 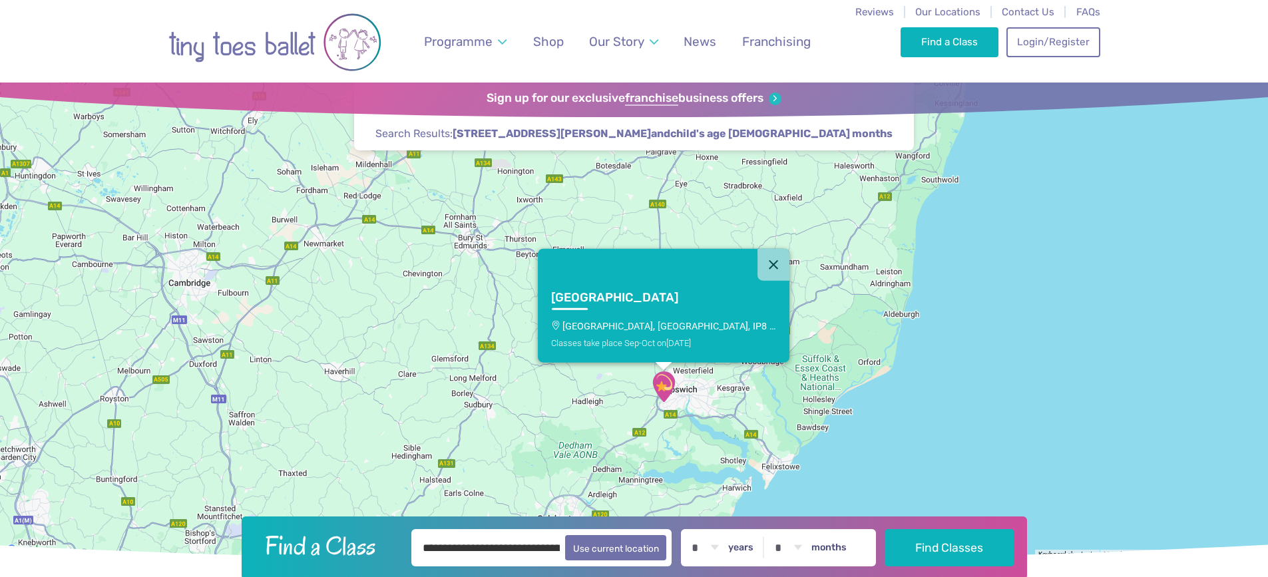 I want to click on span: Our Locations, so click(x=948, y=12).